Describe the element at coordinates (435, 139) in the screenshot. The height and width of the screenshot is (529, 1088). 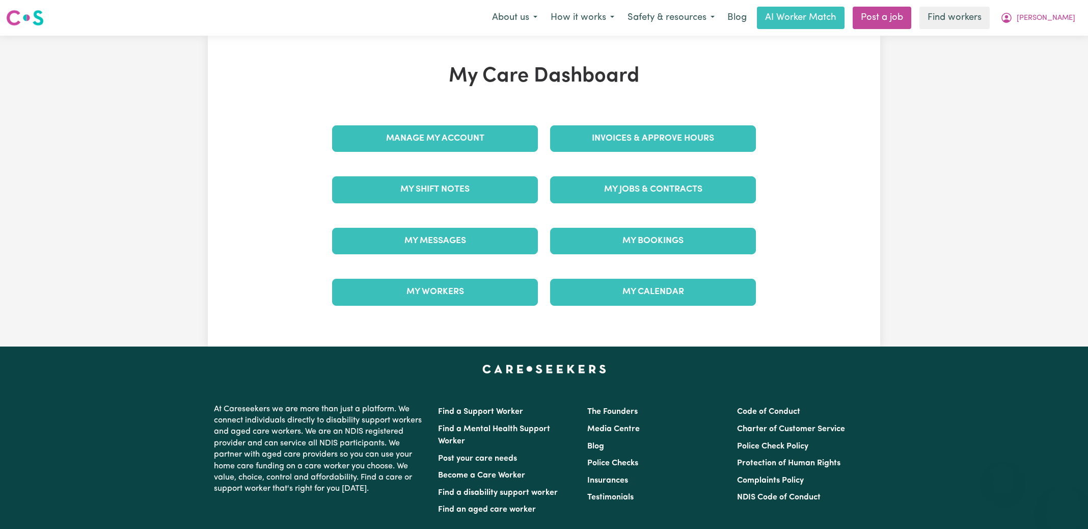
I see `a: Manage My Account` at that location.